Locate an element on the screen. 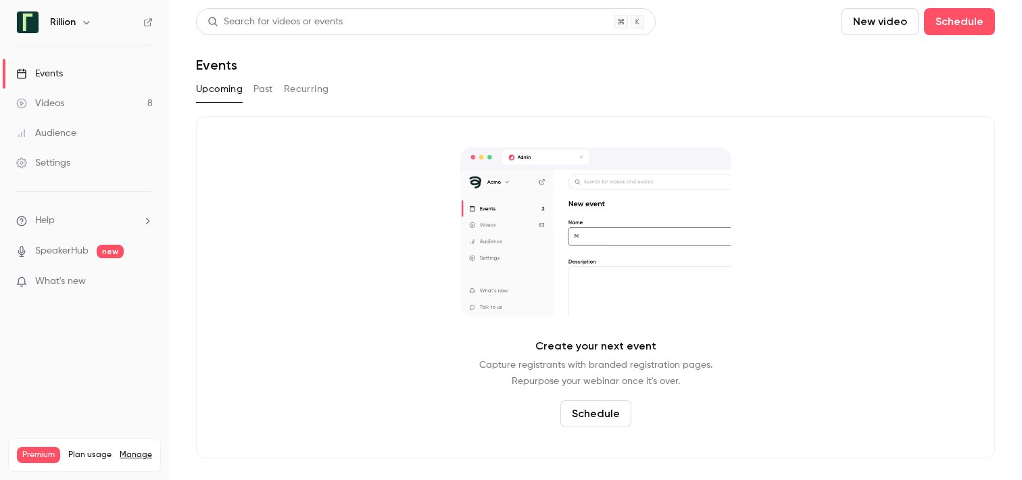 This screenshot has height=480, width=1022. h1: Events is located at coordinates (216, 65).